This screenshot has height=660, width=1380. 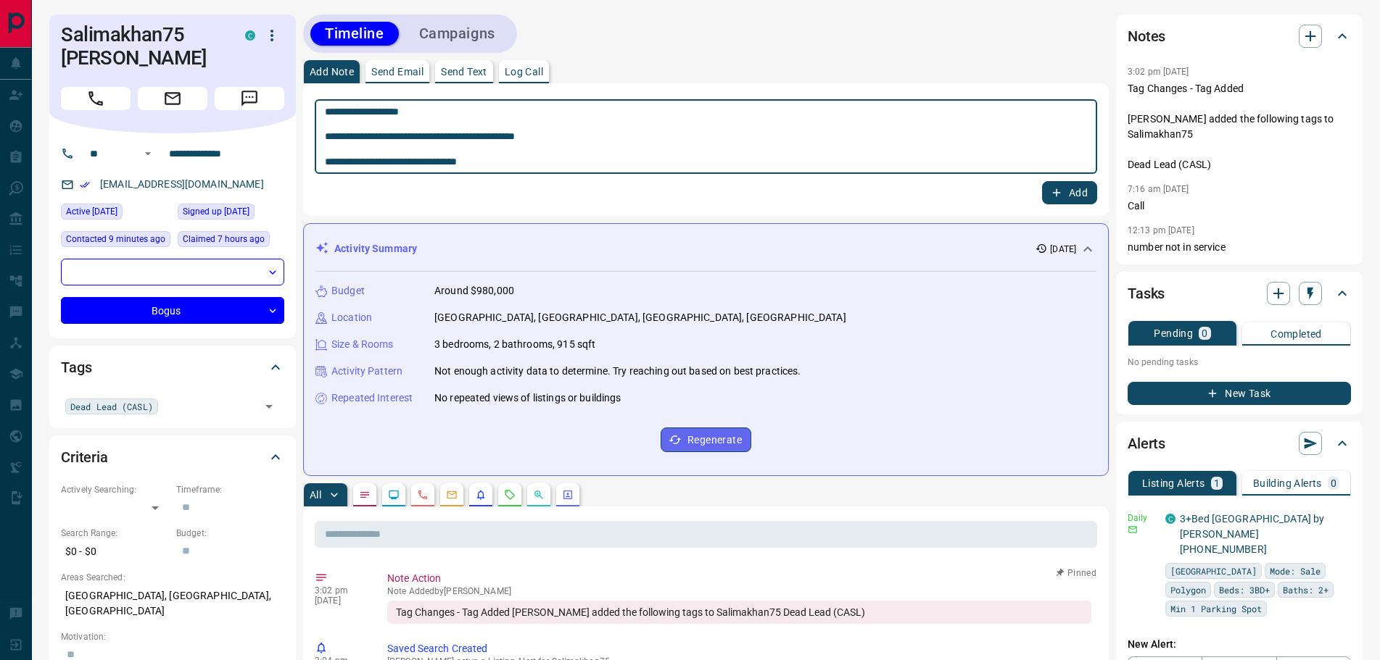 I want to click on p: Search Range:, so click(x=115, y=534).